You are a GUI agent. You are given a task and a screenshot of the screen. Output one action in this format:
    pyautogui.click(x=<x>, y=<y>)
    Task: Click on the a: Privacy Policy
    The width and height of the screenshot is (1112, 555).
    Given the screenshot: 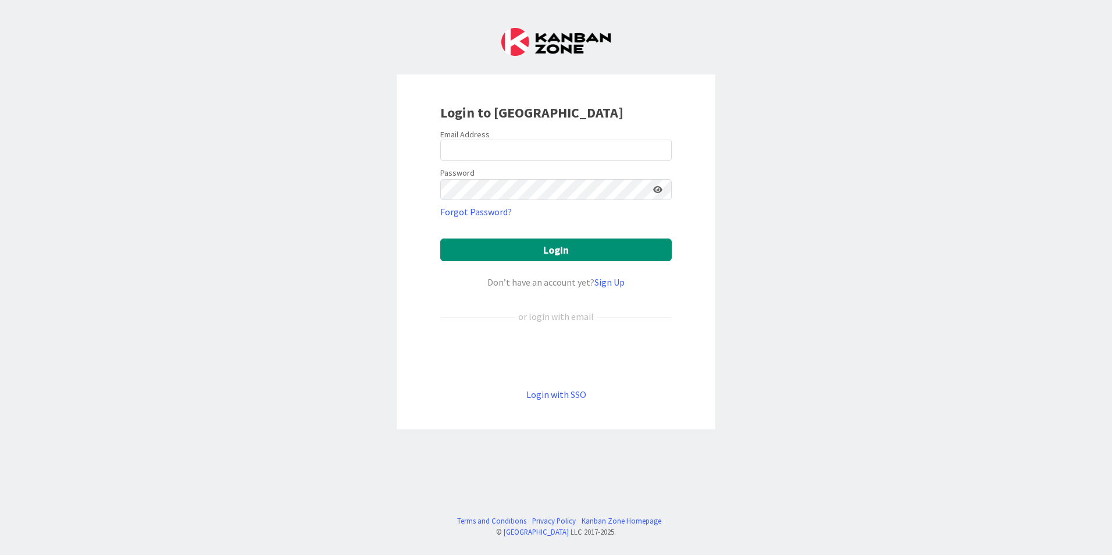 What is the action you would take?
    pyautogui.click(x=554, y=521)
    